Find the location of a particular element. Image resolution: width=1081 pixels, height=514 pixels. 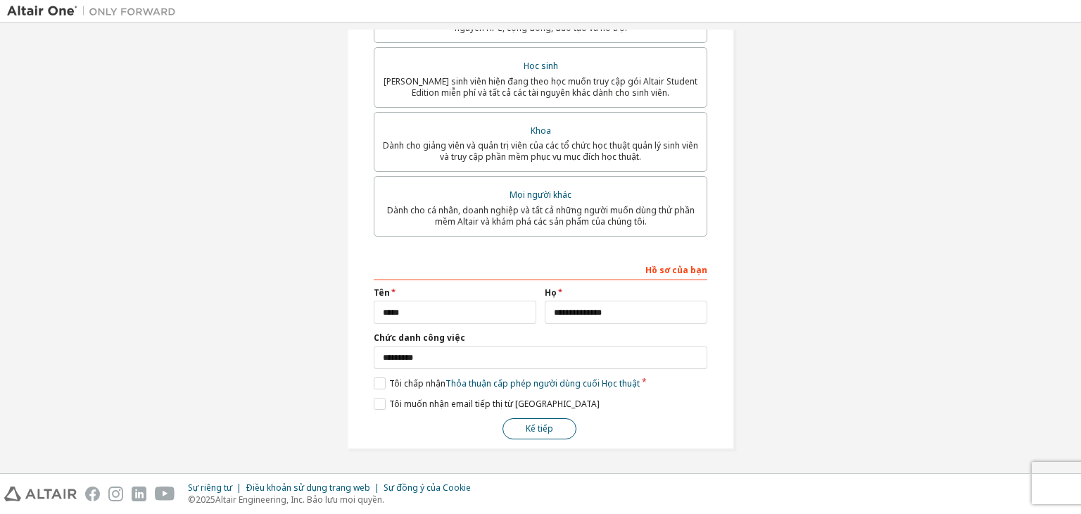

img: facebook.svg is located at coordinates (92, 493).